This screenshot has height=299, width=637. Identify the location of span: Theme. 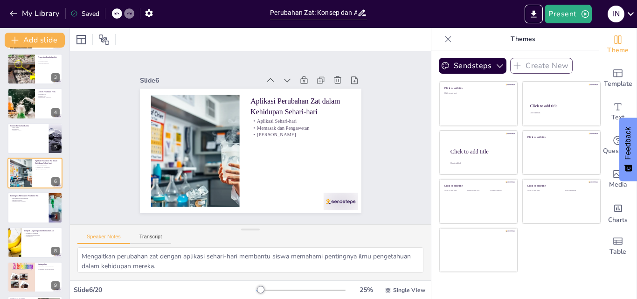
(618, 50).